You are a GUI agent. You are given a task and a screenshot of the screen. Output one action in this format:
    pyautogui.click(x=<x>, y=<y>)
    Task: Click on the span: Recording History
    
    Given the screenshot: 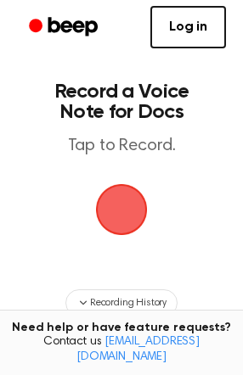 What is the action you would take?
    pyautogui.click(x=128, y=303)
    